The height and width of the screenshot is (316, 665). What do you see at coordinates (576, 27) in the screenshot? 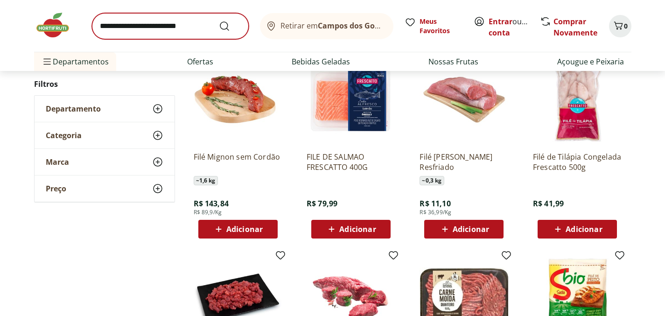
I see `a: Comprar Novamente` at bounding box center [576, 27].